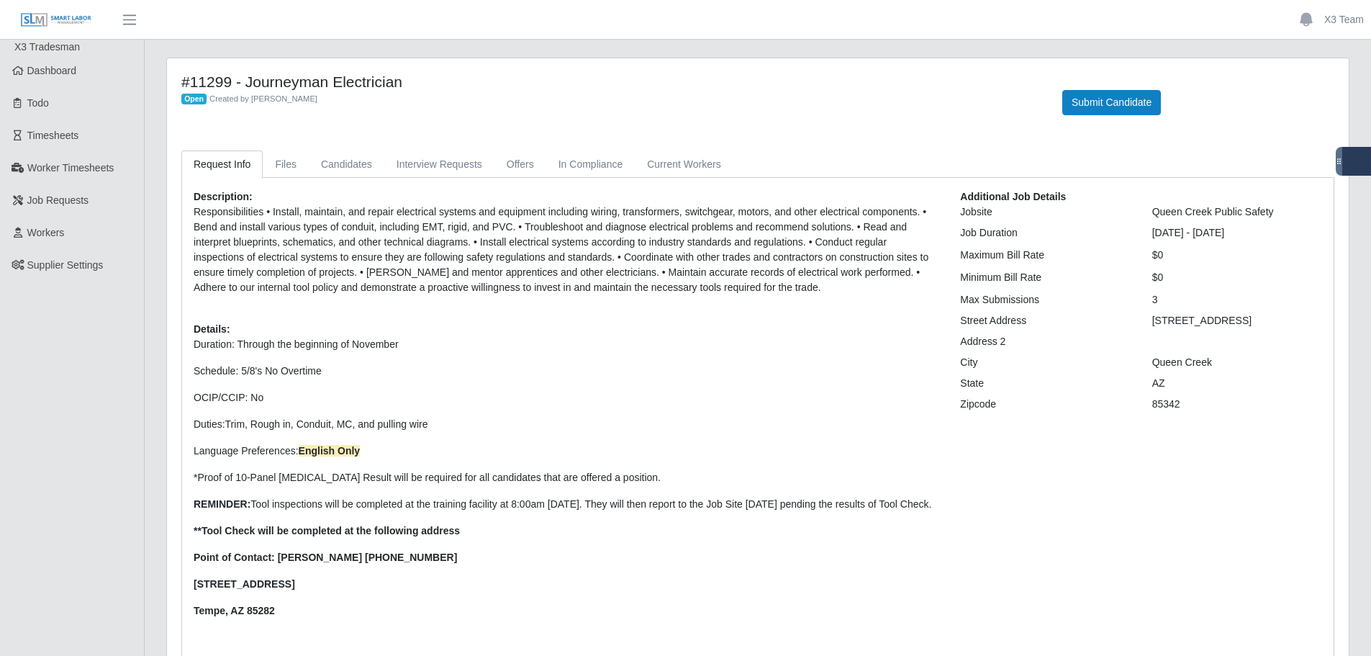 The height and width of the screenshot is (656, 1371). Describe the element at coordinates (1237, 212) in the screenshot. I see `div: Queen Creek Public Safety` at that location.